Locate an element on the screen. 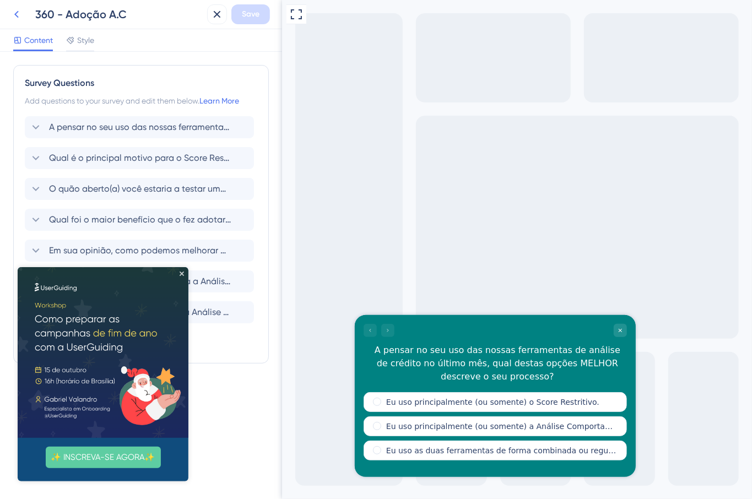 This screenshot has width=752, height=499. button: ✨ INSCREVA-SE AGORA✨ is located at coordinates (85, 190).